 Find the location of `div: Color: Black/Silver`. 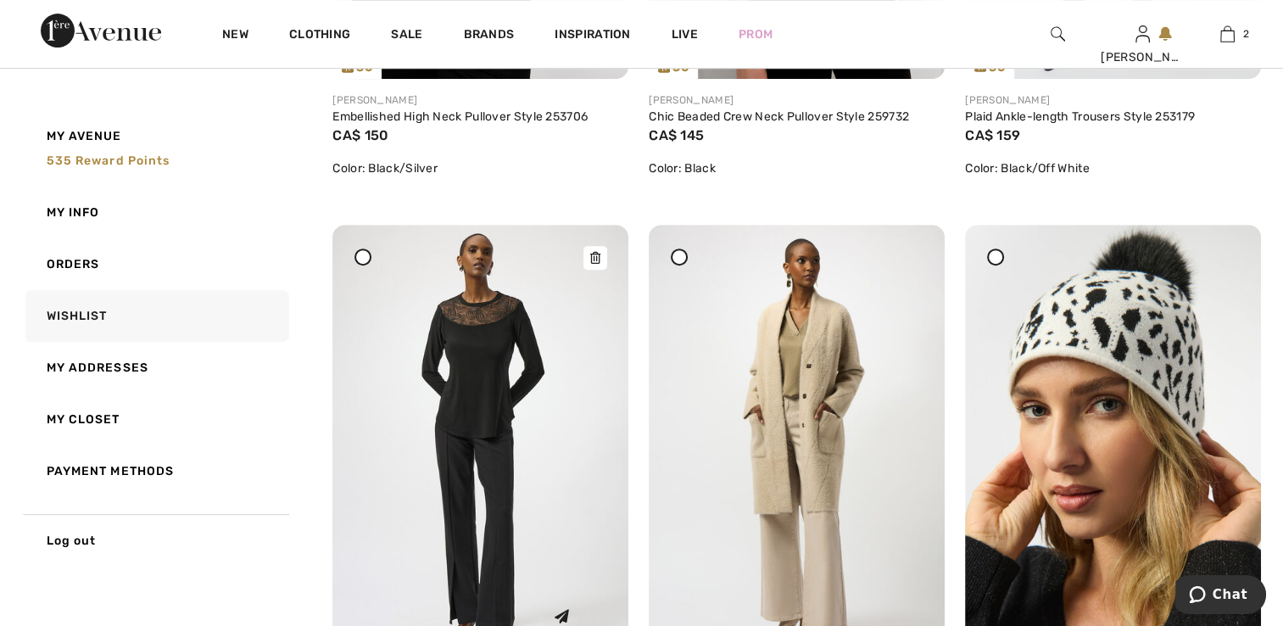

div: Color: Black/Silver is located at coordinates (480, 168).